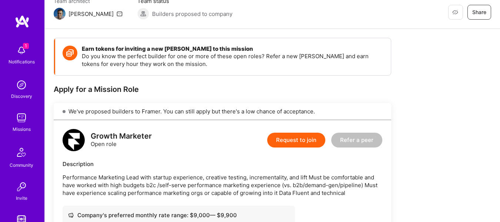 The image size is (500, 222). I want to click on div: Open role, so click(121, 140).